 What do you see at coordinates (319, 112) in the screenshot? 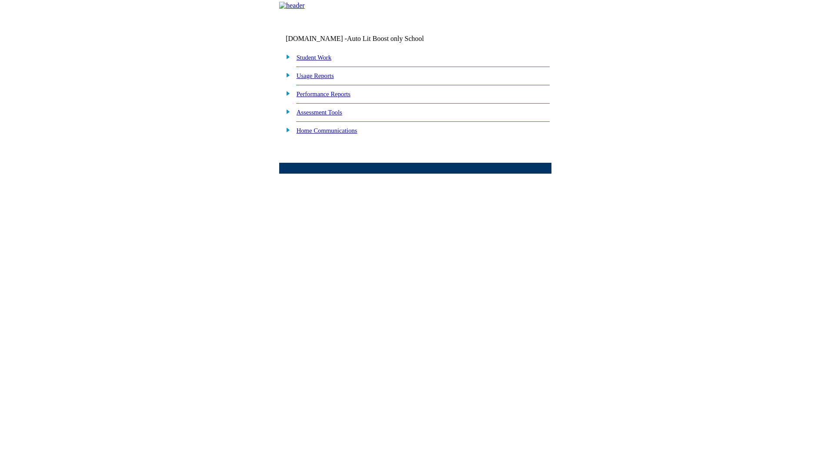
I see `a: Assessment Tools` at bounding box center [319, 112].